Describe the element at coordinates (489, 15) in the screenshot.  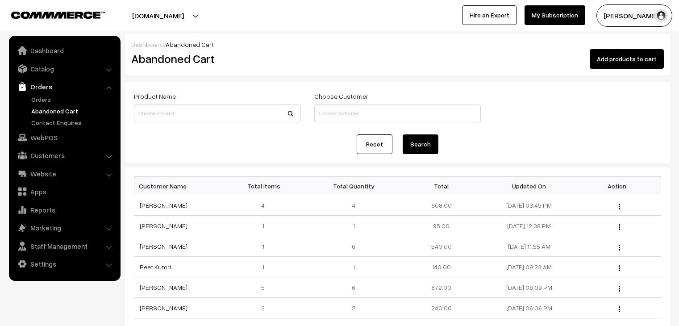
I see `a: Hire an Expert` at that location.